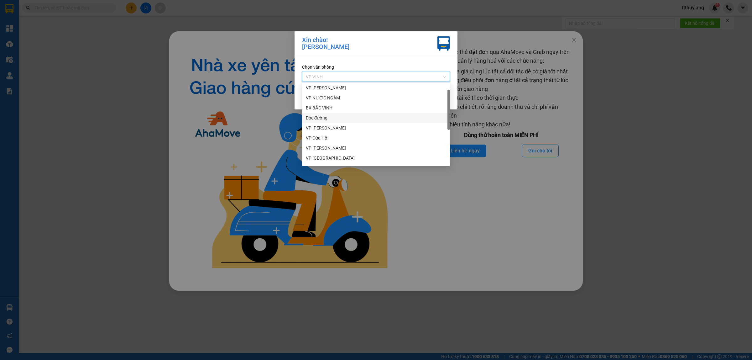 The height and width of the screenshot is (360, 752). What do you see at coordinates (444, 44) in the screenshot?
I see `img: vxr-icon` at bounding box center [444, 44].